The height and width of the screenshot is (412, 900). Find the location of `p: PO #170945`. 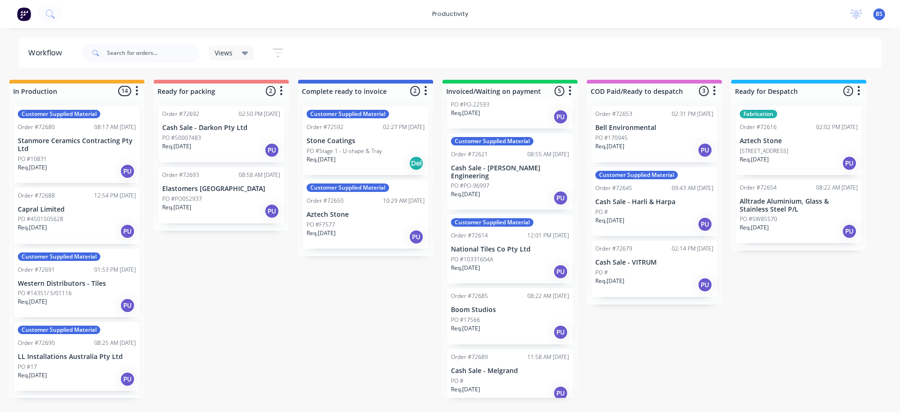

p: PO #170945 is located at coordinates (611, 138).